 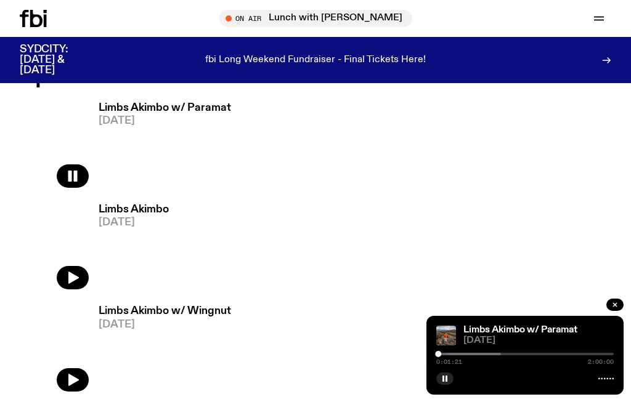 What do you see at coordinates (315, 60) in the screenshot?
I see `p: fbi Long Weekend Fundraiser - Final Tickets Here!` at bounding box center [315, 60].